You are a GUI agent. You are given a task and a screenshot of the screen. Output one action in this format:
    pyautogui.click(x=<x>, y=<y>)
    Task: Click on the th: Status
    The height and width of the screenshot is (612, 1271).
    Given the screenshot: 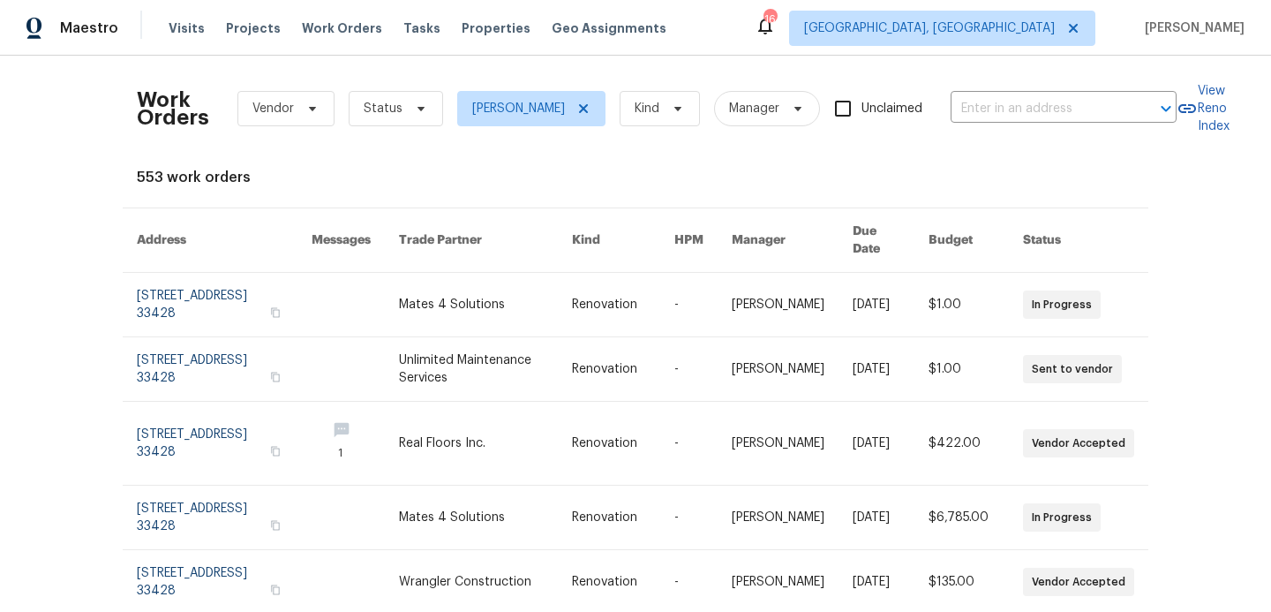 What is the action you would take?
    pyautogui.click(x=1079, y=240)
    